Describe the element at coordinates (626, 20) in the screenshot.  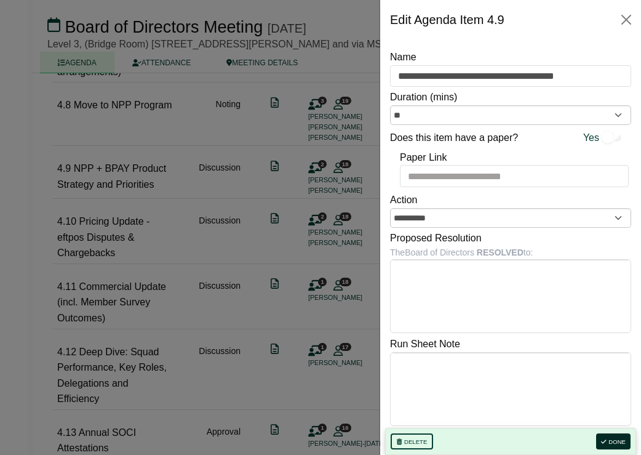
I see `button: Close` at that location.